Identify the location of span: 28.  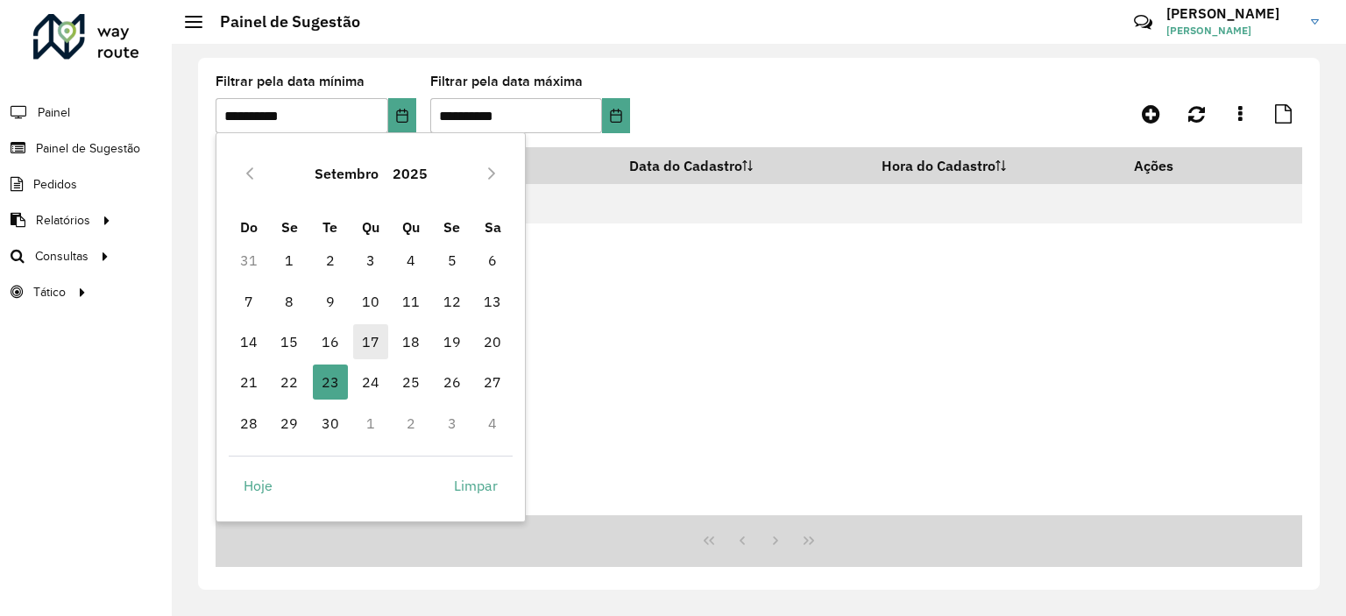
(249, 423).